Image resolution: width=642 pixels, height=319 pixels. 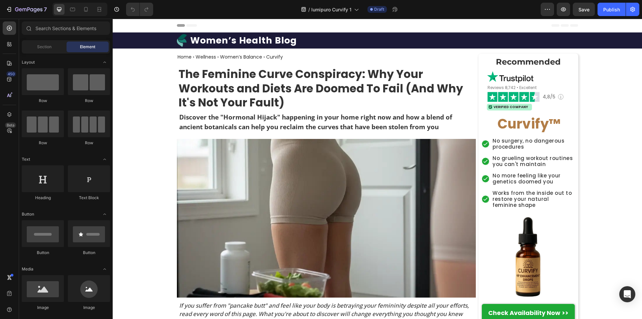 What do you see at coordinates (420, 142) in the screenshot?
I see `h2: No grueling workout routines you can't maintain` at bounding box center [420, 142].